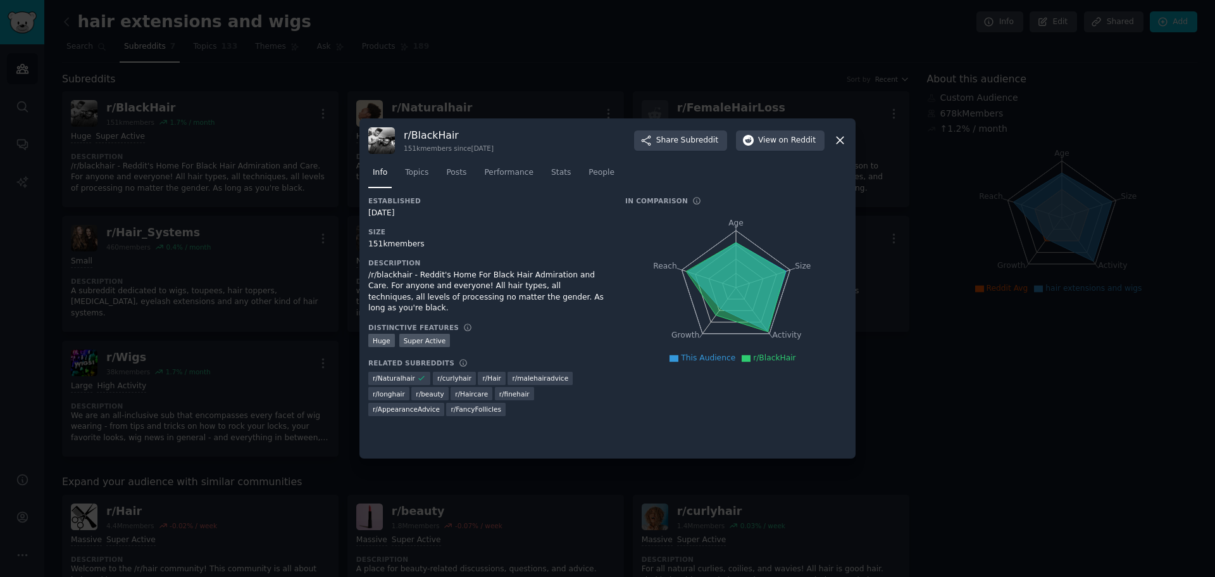 This screenshot has height=577, width=1215. I want to click on span: People, so click(601, 173).